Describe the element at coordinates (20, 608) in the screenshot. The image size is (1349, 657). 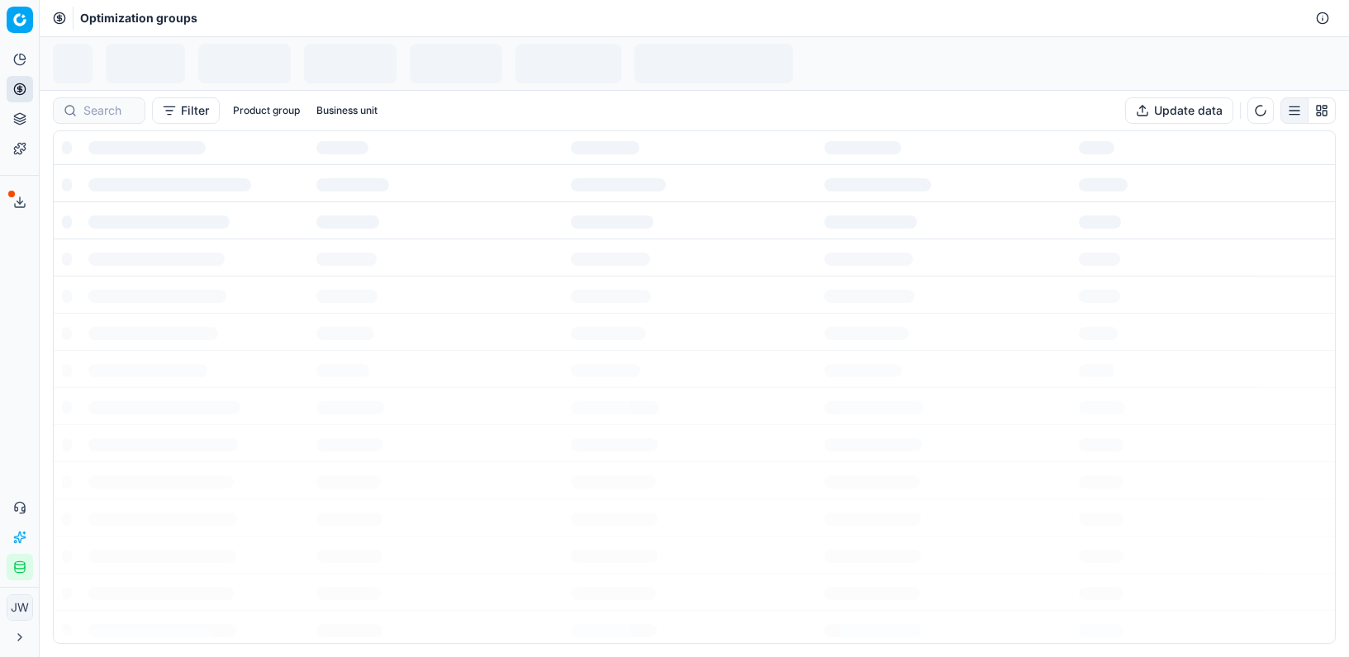
I see `span: JW` at that location.